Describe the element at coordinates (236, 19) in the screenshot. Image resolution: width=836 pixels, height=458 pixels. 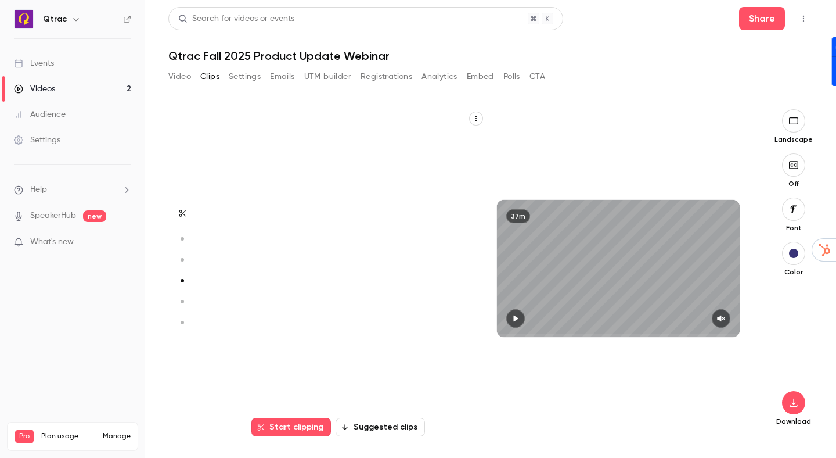
I see `div: Search for videos or events` at that location.